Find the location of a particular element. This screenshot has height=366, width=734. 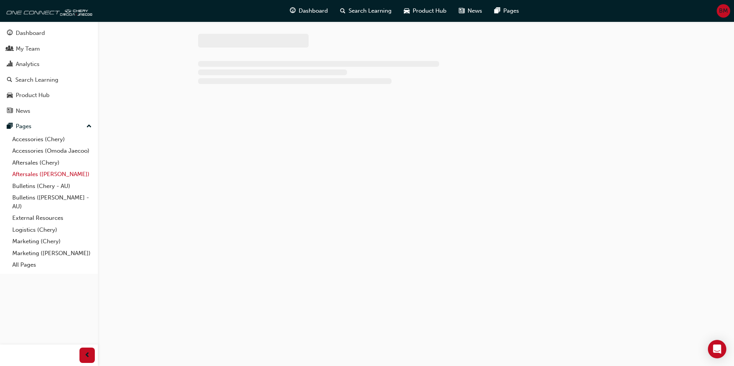

a: Marketing (Chery) is located at coordinates (52, 241).